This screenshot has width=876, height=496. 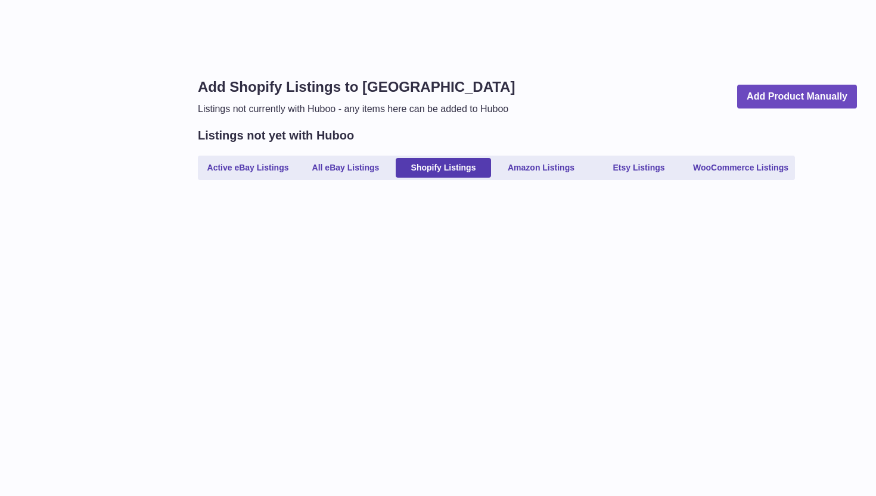 What do you see at coordinates (741, 167) in the screenshot?
I see `a: WooCommerce Listings` at bounding box center [741, 167].